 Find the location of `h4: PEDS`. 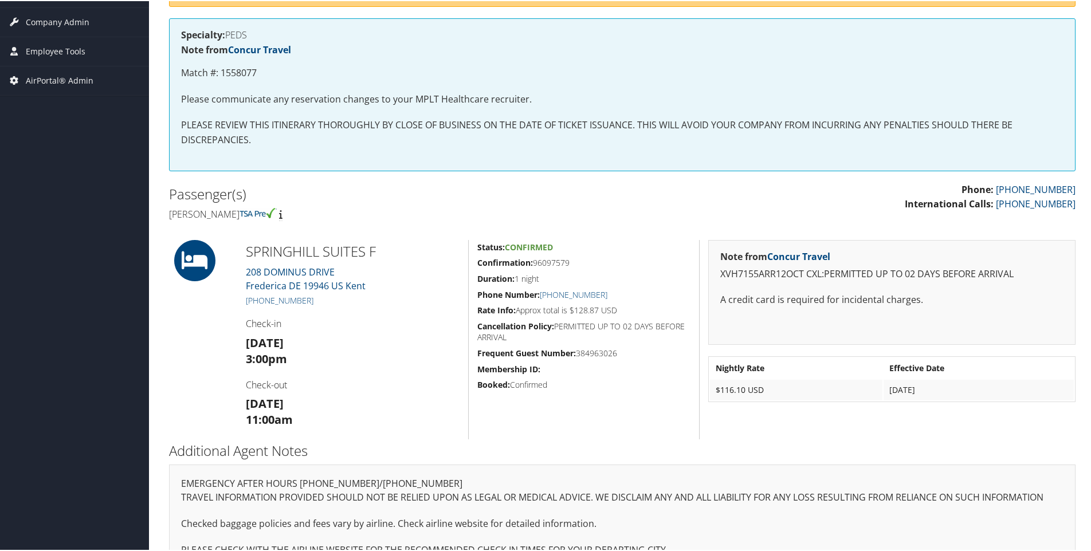

h4: PEDS is located at coordinates (622, 34).